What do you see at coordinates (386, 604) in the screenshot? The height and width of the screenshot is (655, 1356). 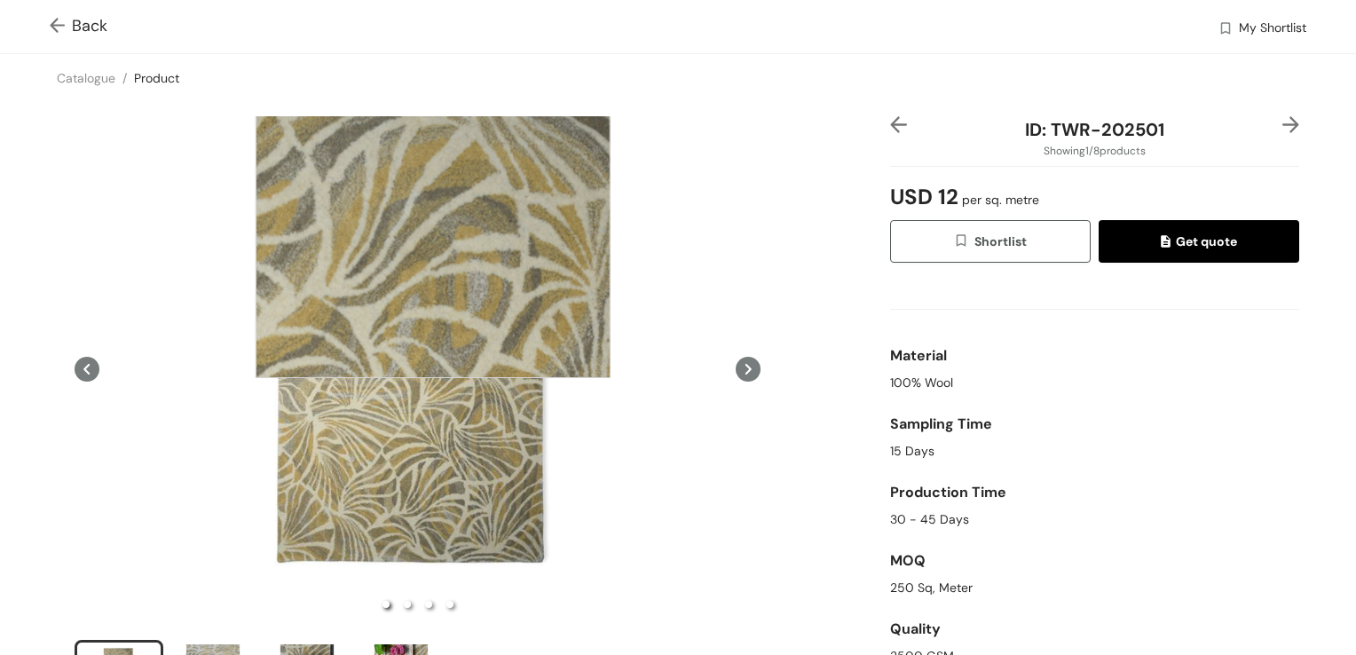 I see `li: slide item 1` at bounding box center [386, 604].